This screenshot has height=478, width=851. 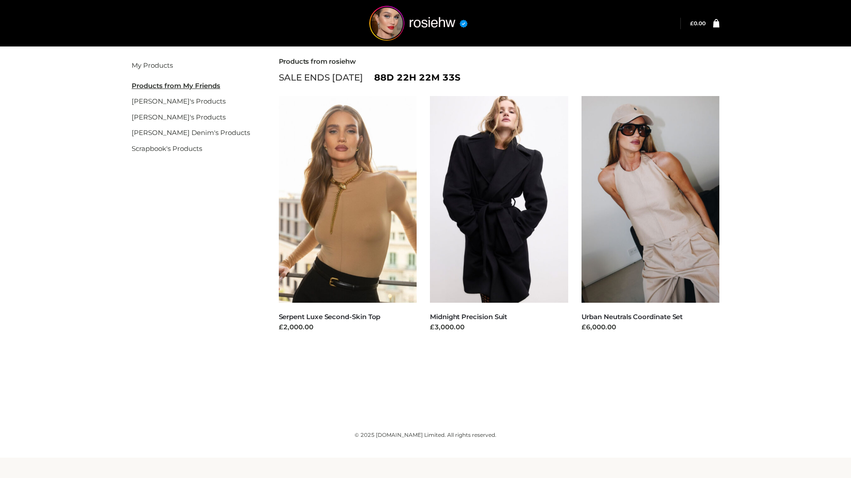 I want to click on a: Serpent Luxe Second-Skin Top, so click(x=330, y=317).